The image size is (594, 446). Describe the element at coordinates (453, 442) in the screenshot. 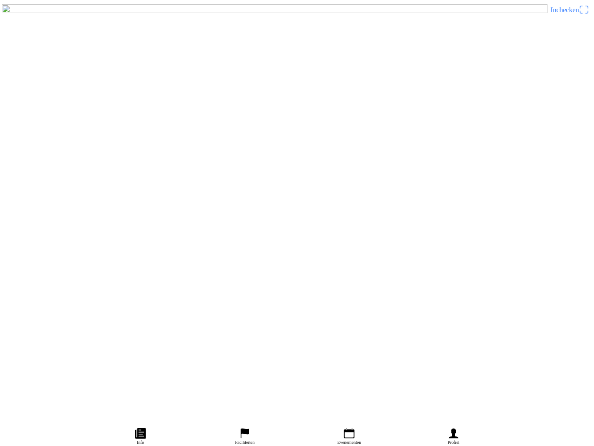

I see `ion-label: Profiel` at that location.